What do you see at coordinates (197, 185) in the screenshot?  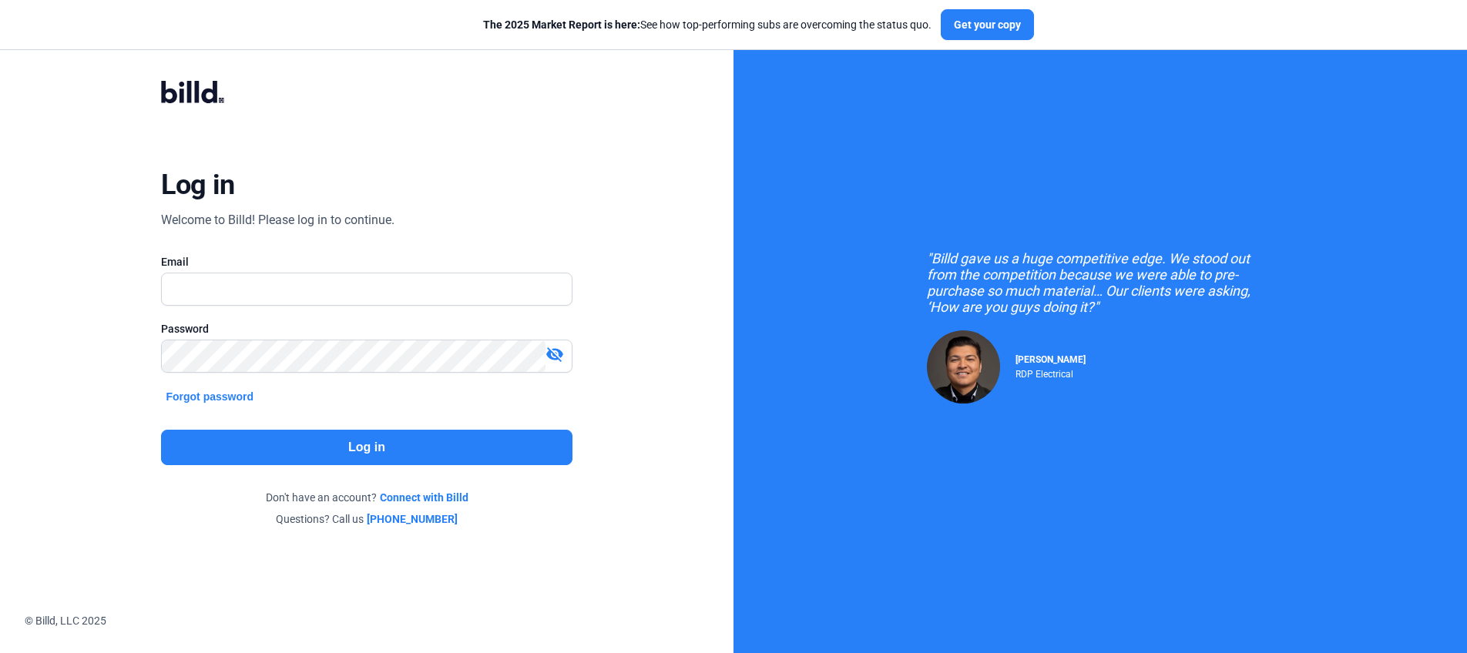 I see `div: Log in` at bounding box center [197, 185].